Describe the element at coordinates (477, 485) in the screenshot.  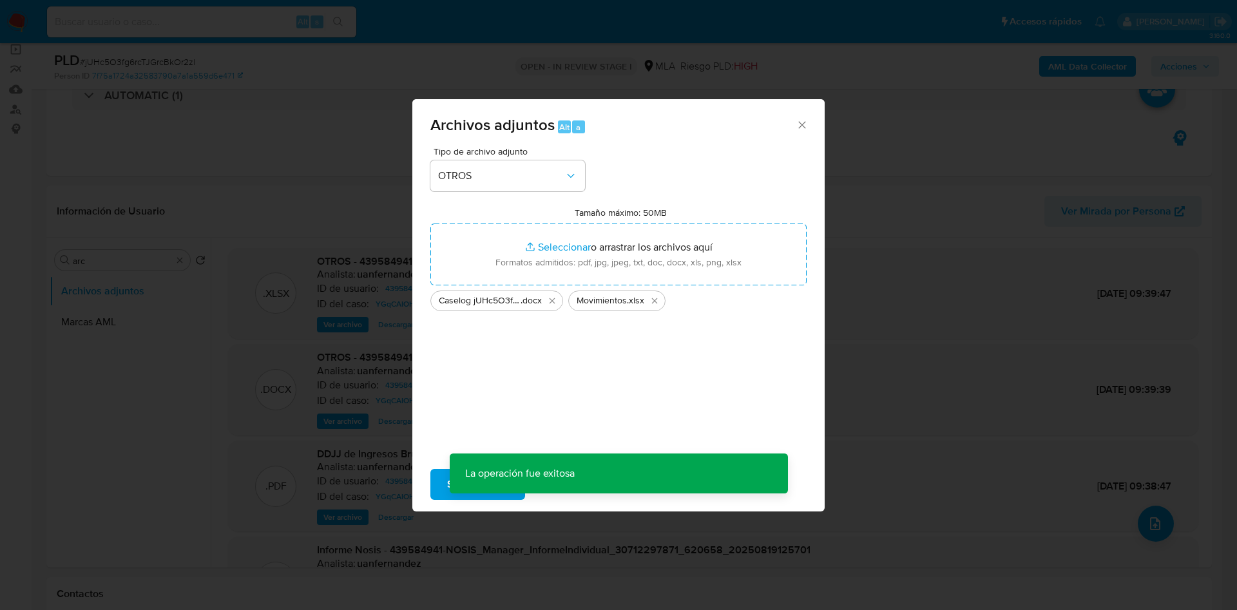
I see `button: Subir archivo` at that location.